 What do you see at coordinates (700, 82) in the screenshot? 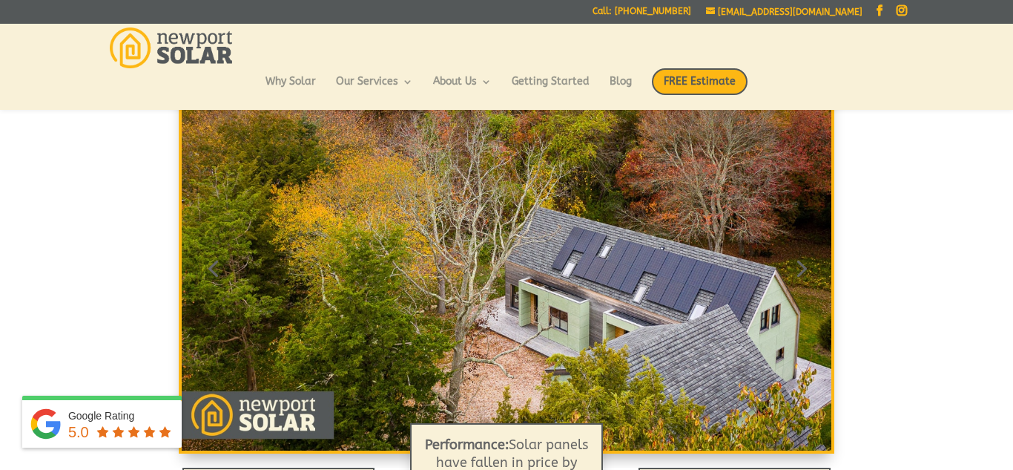
I see `span: FREE Estimate` at bounding box center [700, 82].